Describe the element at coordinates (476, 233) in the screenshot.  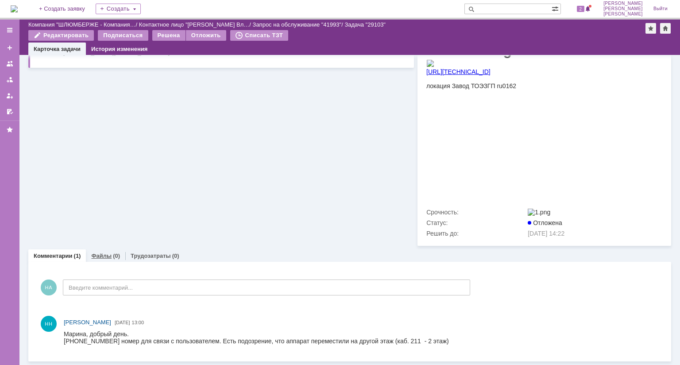
I see `div: Решить до:` at that location.